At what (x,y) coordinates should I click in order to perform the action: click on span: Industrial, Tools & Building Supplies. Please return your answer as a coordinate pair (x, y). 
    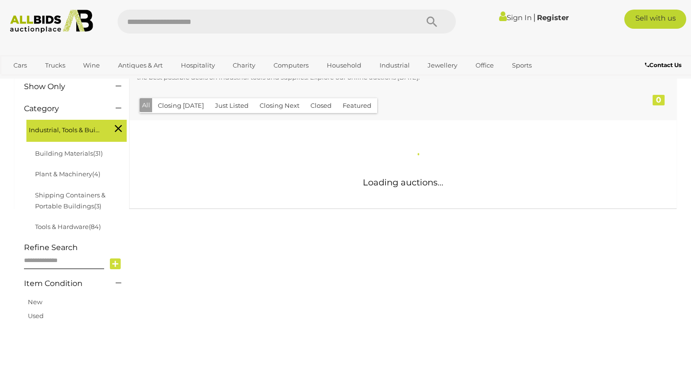
    Looking at the image, I should click on (65, 129).